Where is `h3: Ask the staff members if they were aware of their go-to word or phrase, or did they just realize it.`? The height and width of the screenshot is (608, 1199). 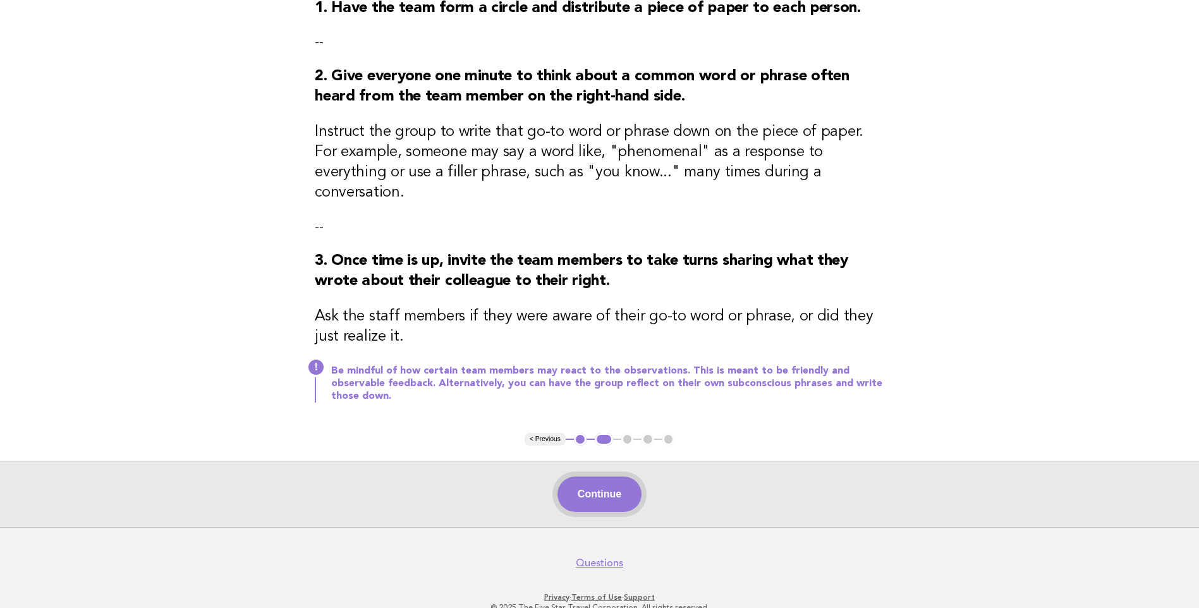
h3: Ask the staff members if they were aware of their go-to word or phrase, or did they just realize it. is located at coordinates (599, 327).